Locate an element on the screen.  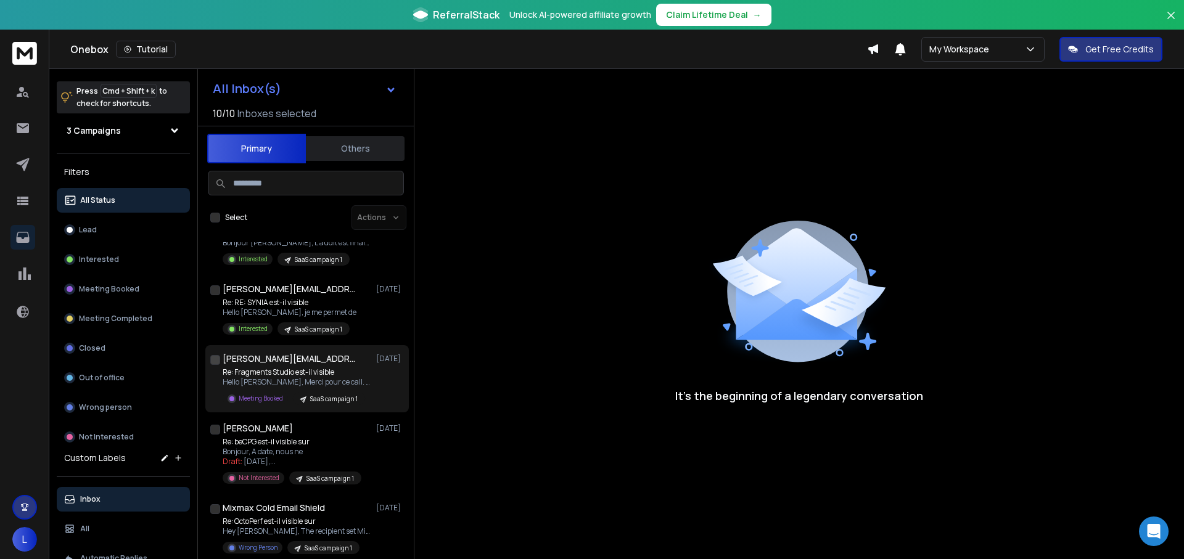
button: Wrong person is located at coordinates (123, 408).